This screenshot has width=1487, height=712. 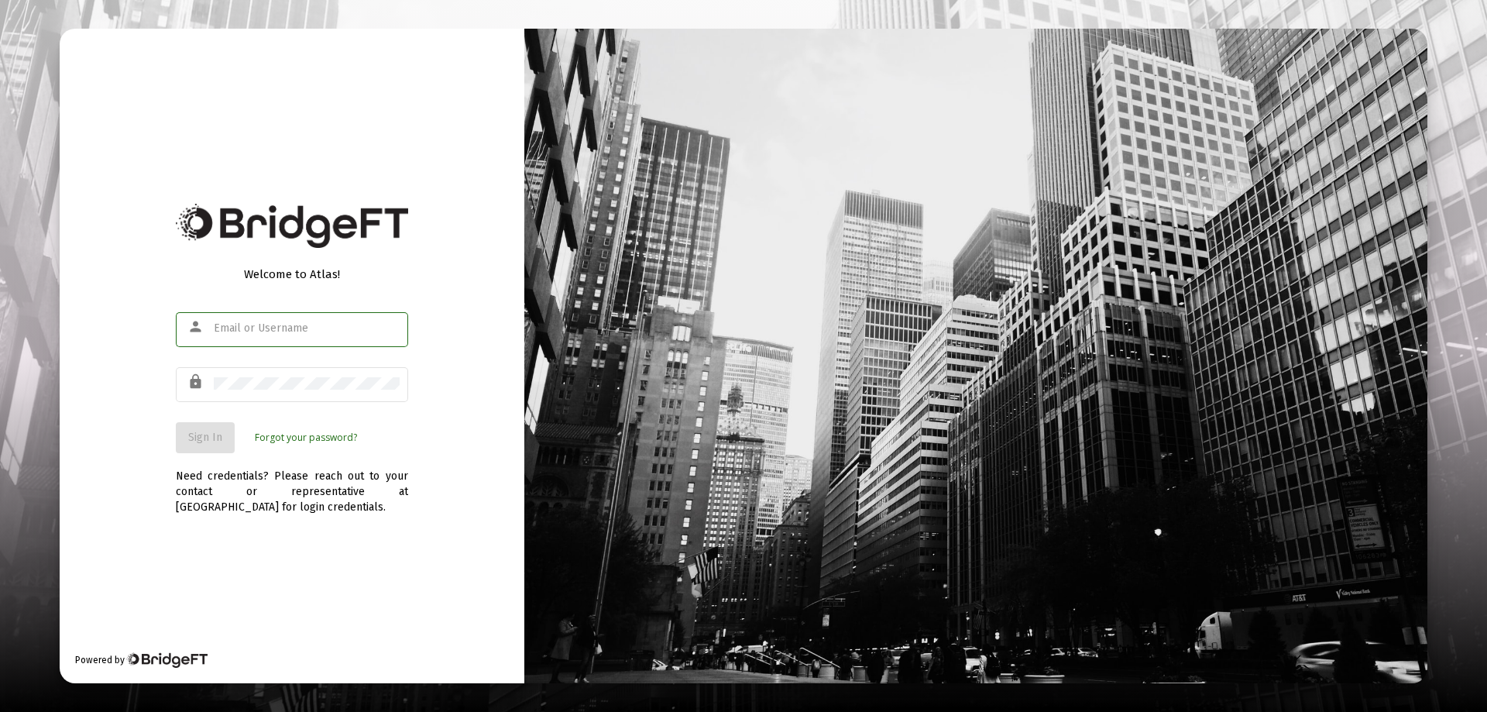 What do you see at coordinates (292, 274) in the screenshot?
I see `div: Welcome to Atlas!` at bounding box center [292, 274].